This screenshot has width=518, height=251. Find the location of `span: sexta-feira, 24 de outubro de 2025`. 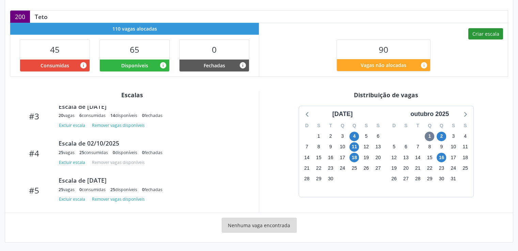

span: sexta-feira, 24 de outubro de 2025 is located at coordinates (453, 168).